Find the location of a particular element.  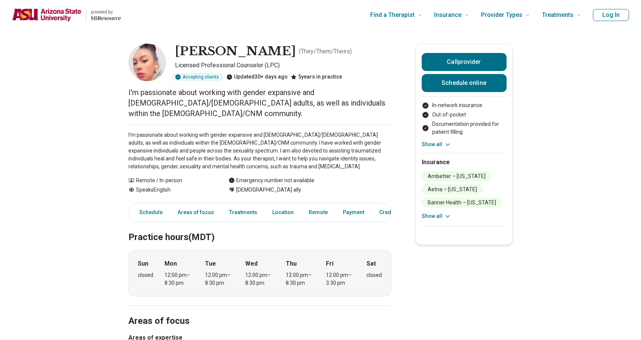

p: Licensed Professional Counselor (LPC) is located at coordinates (283, 65).